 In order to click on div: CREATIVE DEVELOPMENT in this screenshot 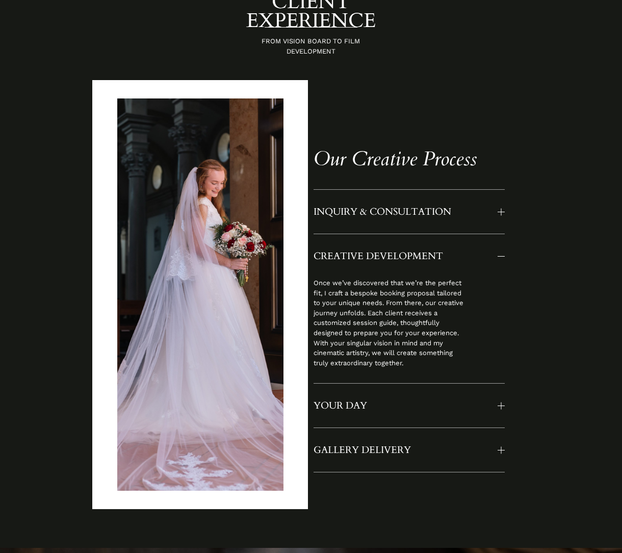, I will do `click(409, 330)`.